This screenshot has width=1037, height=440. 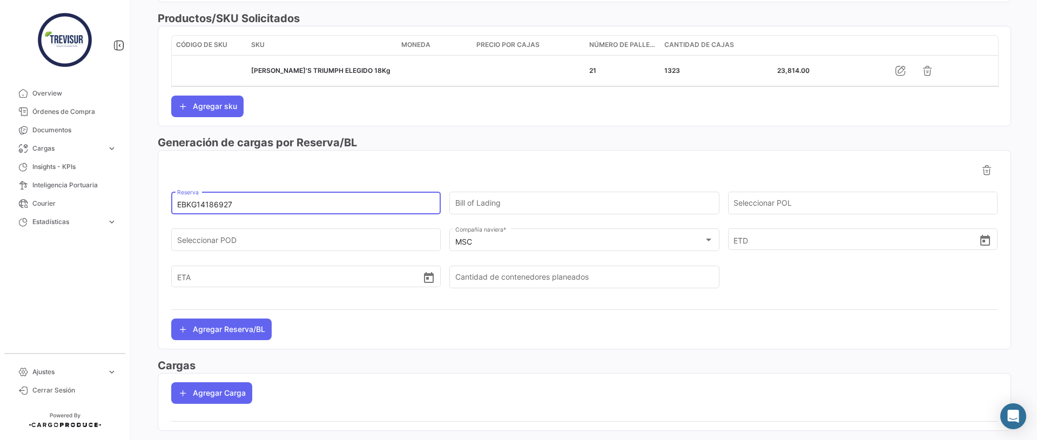 I want to click on a: Órdenes de Compra, so click(x=65, y=112).